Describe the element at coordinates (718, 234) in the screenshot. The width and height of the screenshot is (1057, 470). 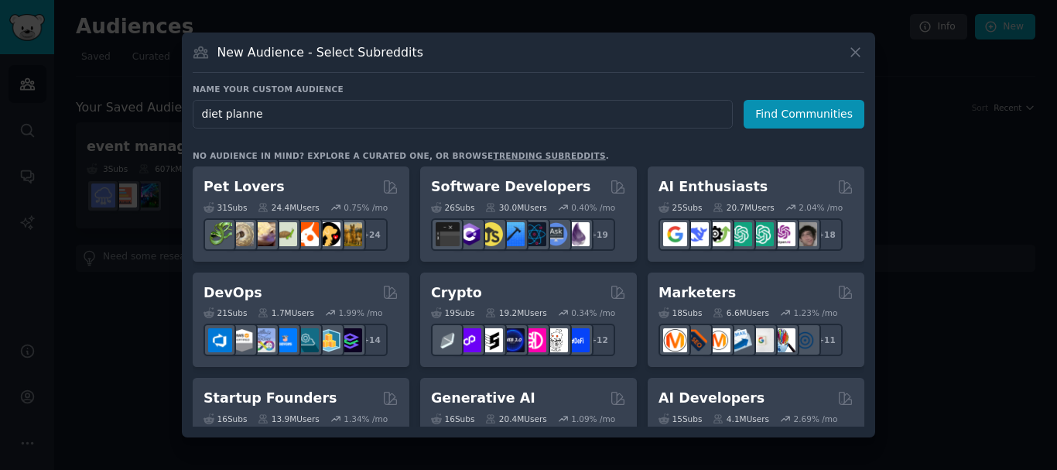
I see `img: AItoolsCatalog` at that location.